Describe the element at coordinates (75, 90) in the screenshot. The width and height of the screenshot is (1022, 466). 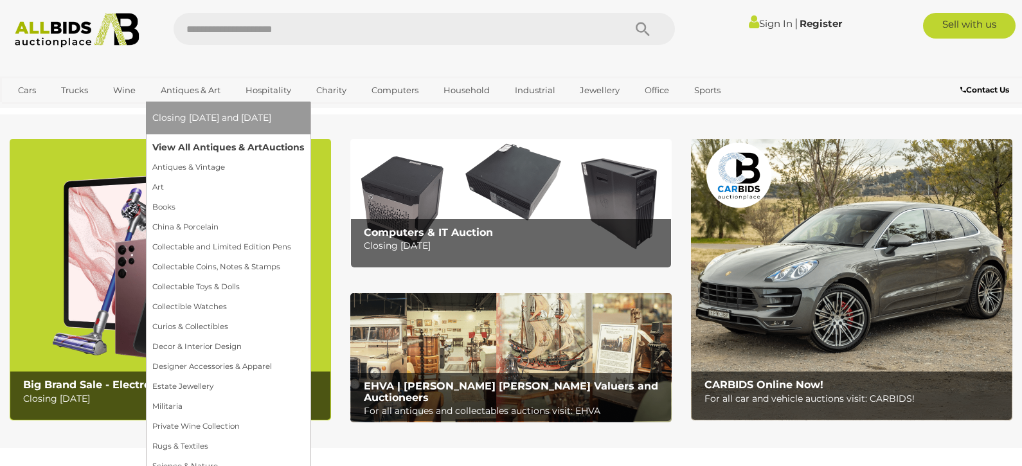
I see `a: Trucks` at that location.